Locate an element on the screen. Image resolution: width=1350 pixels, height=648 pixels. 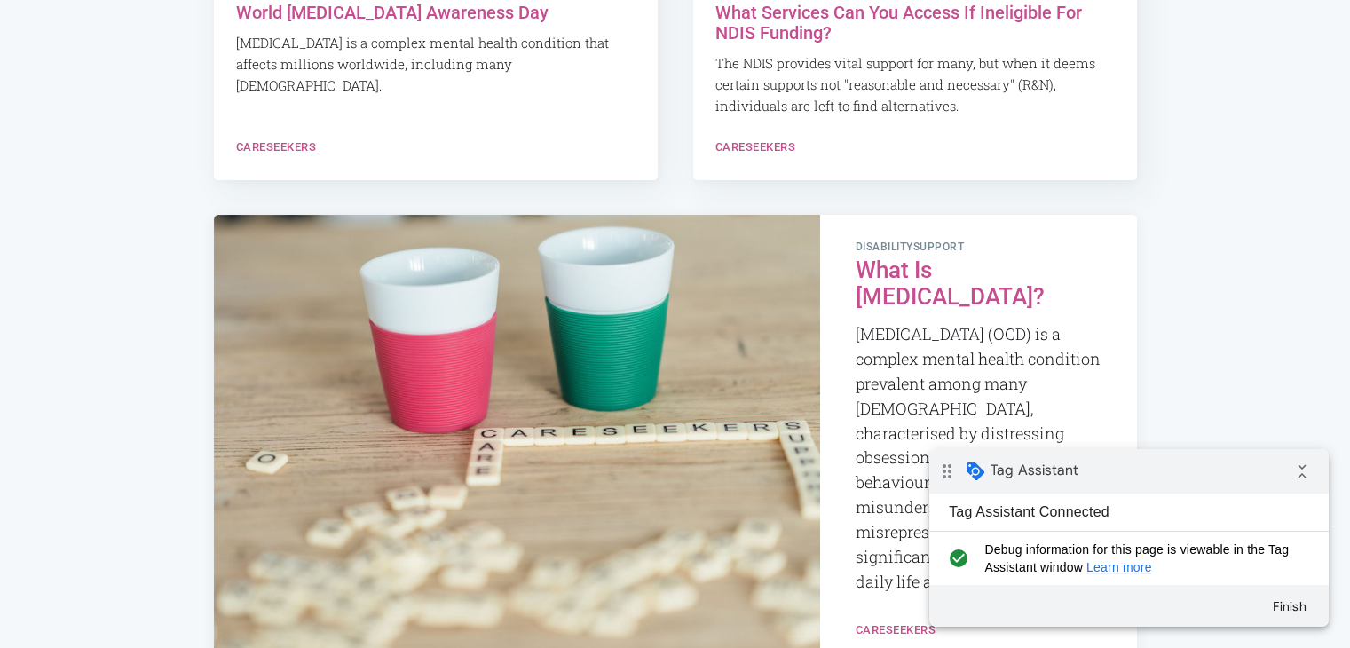
i: Collapse debug badge is located at coordinates (373, 22).